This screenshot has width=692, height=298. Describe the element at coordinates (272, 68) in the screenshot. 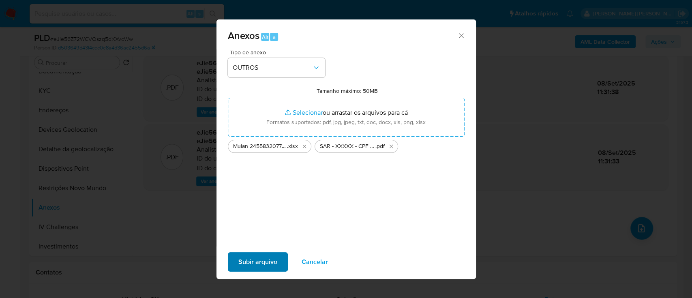

I see `span: OUTROS` at that location.